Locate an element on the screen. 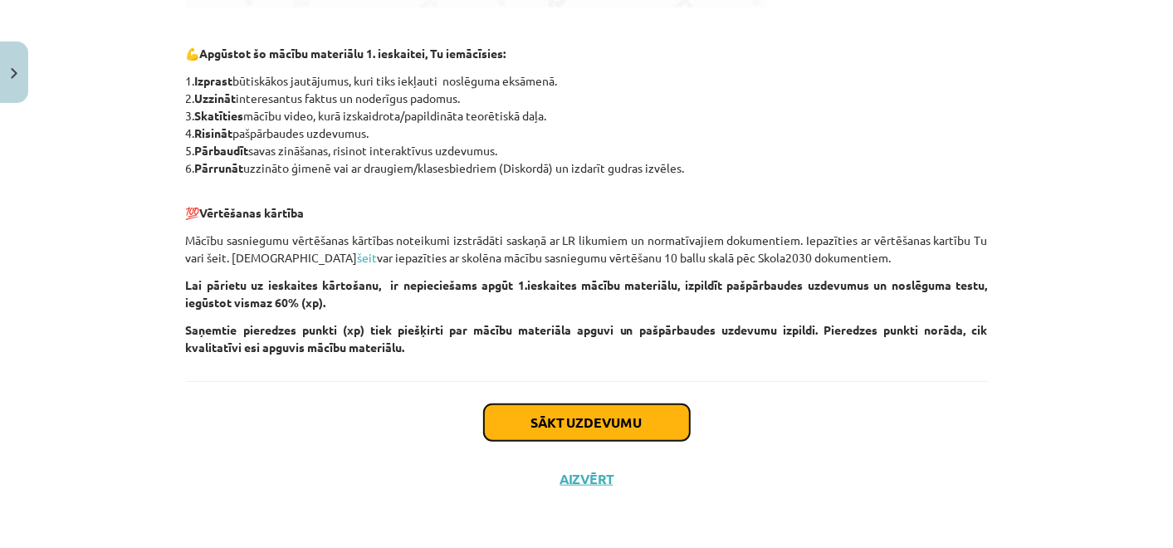  button: Aizvērt is located at coordinates (587, 479).